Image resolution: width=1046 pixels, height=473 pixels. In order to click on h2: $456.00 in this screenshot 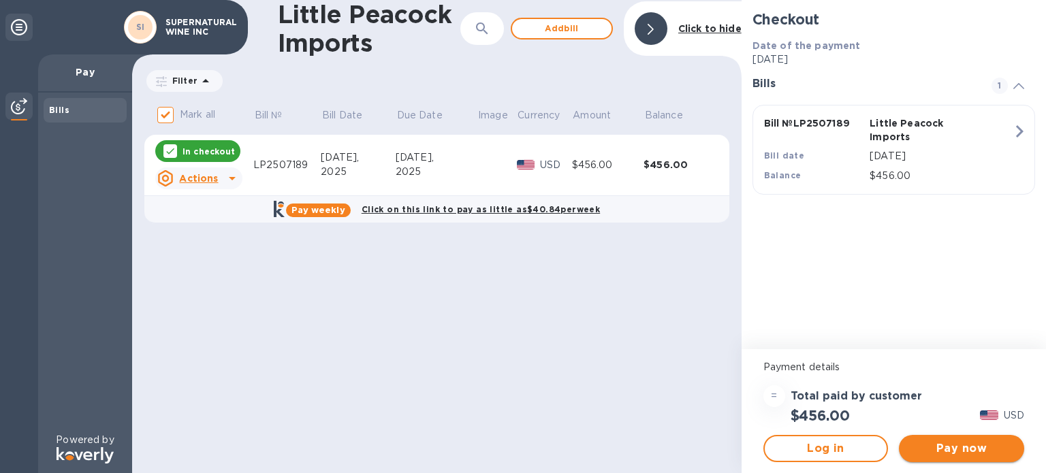, I will do `click(820, 415)`.